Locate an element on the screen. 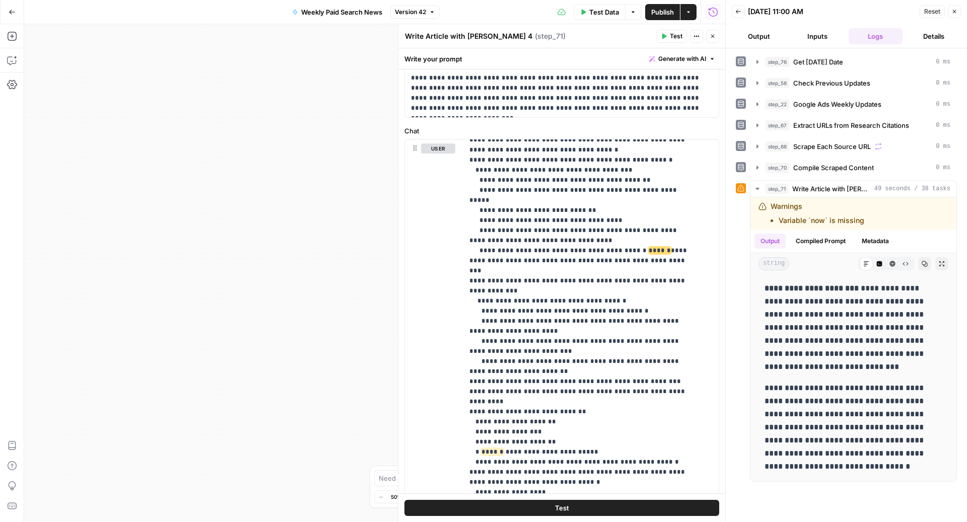 This screenshot has width=967, height=522. button: Logs is located at coordinates (876, 36).